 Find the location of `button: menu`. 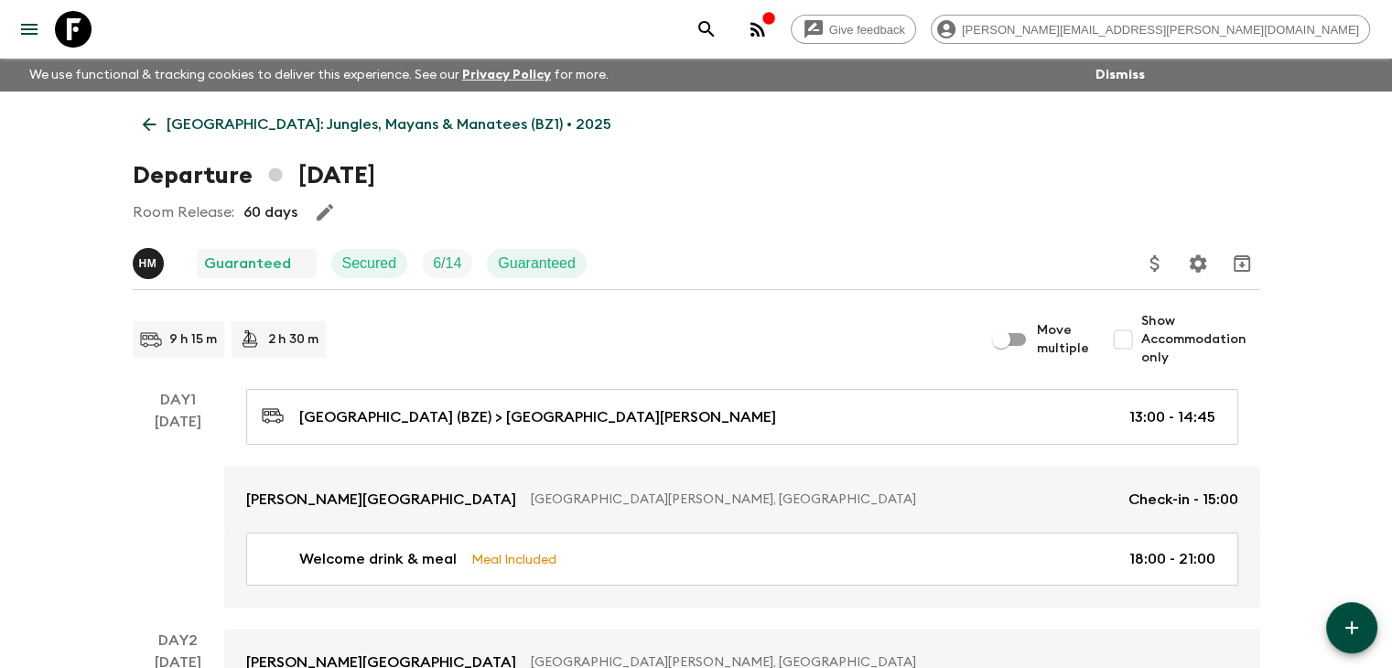

button: menu is located at coordinates (29, 29).